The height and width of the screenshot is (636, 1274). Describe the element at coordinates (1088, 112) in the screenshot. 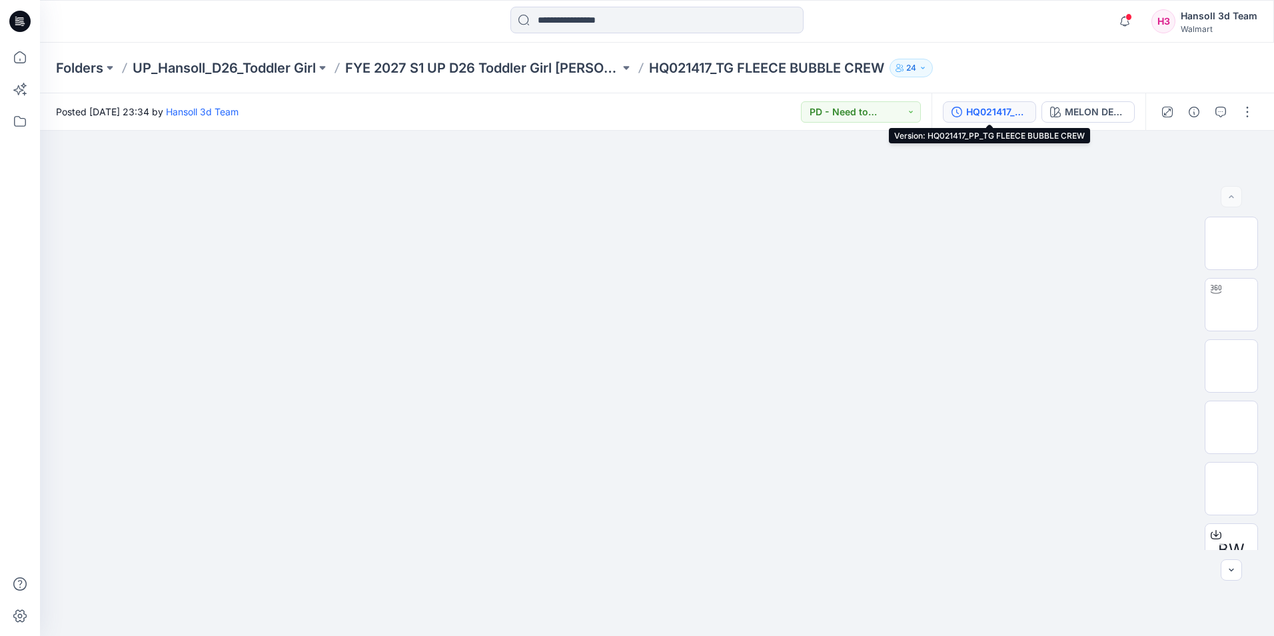

I see `button: MELON DELIGHT` at that location.